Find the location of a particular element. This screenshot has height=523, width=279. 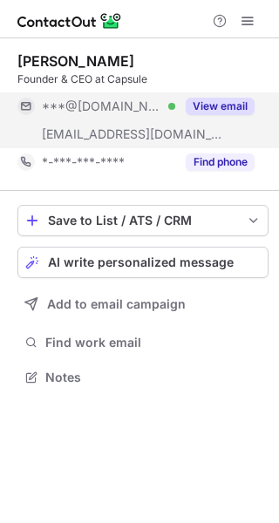

button: Add to email campaign is located at coordinates (143, 304).